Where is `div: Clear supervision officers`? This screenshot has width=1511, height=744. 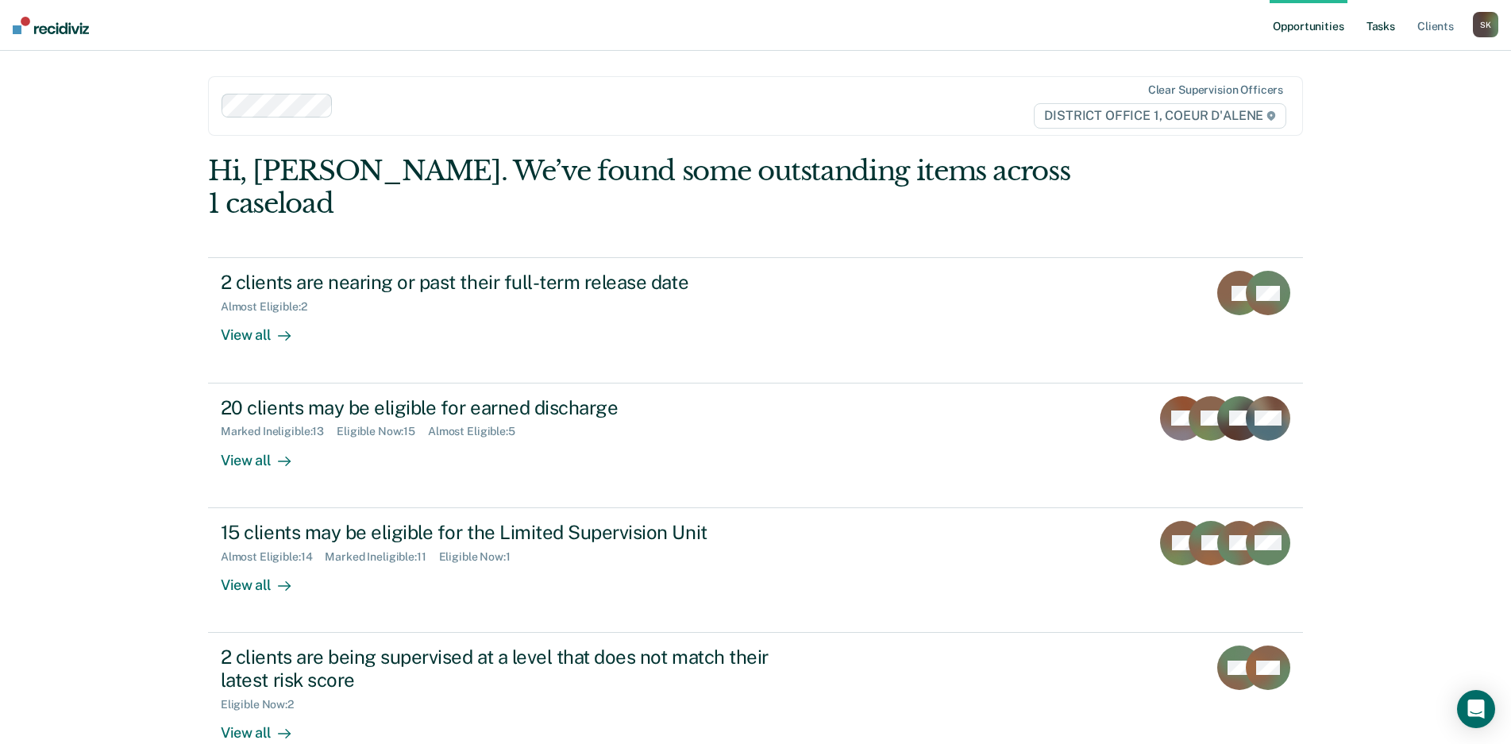 div: Clear supervision officers is located at coordinates (1216, 90).